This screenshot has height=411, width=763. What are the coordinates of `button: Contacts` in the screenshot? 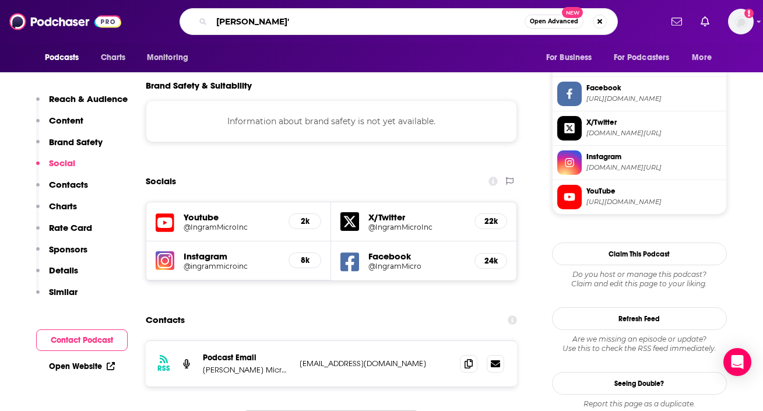 It's located at (62, 190).